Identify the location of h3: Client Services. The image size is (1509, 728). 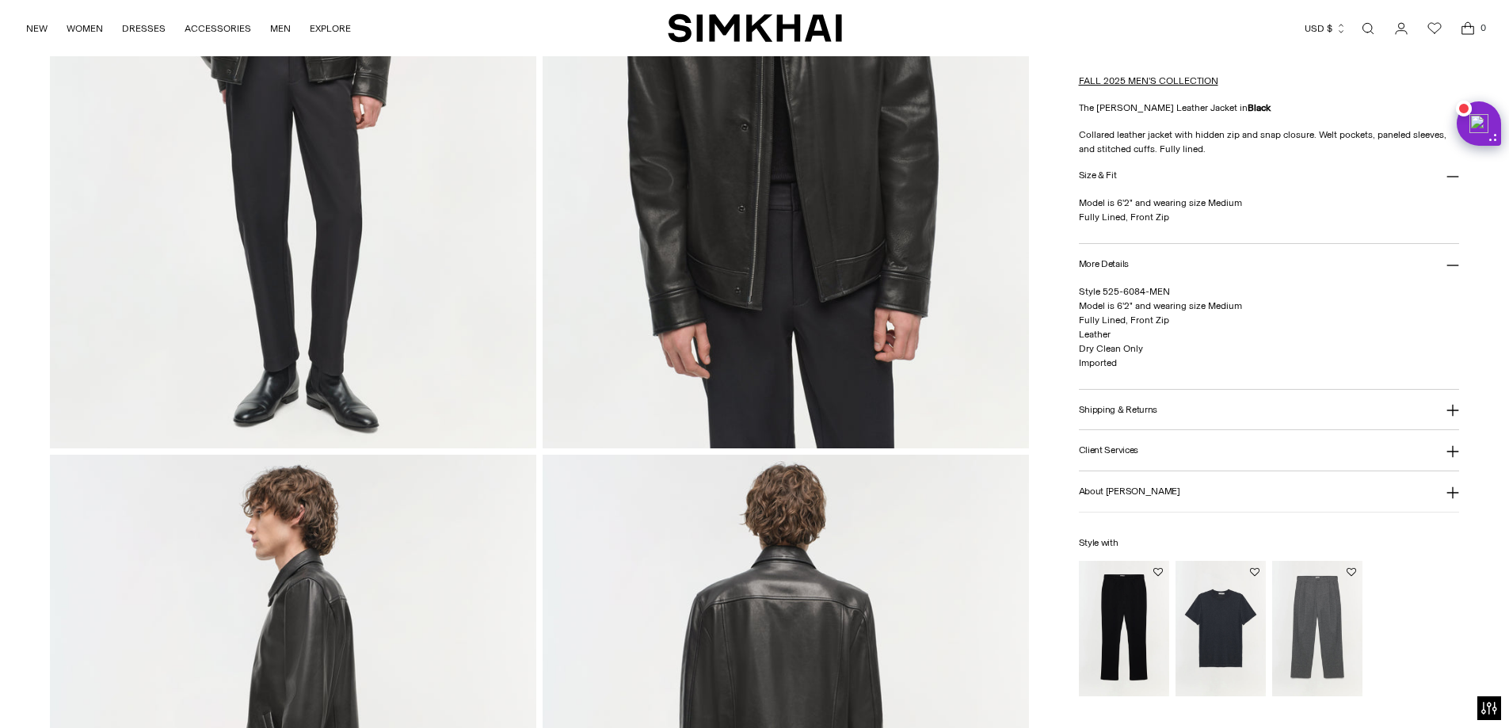
(1109, 450).